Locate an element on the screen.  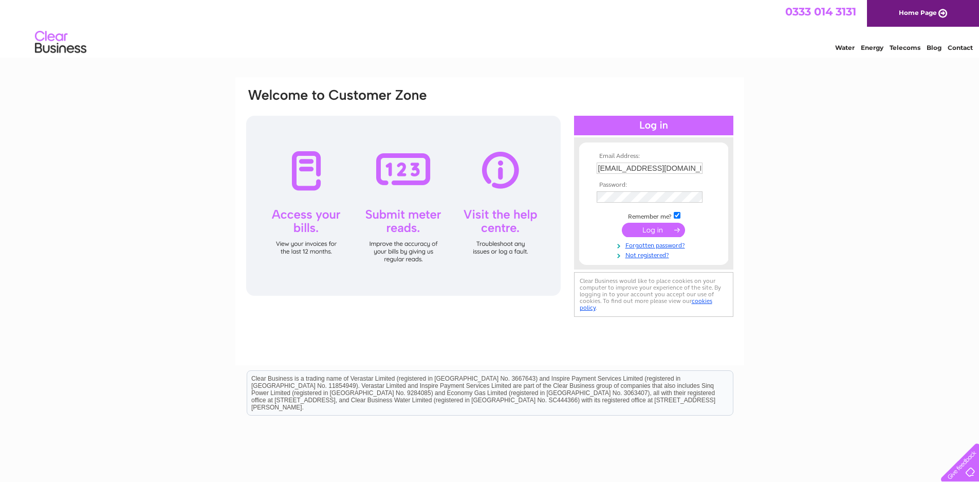
a: Energy is located at coordinates (872, 47).